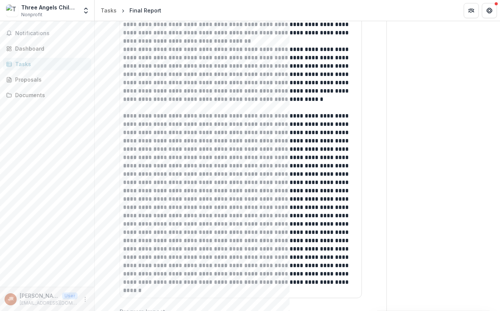  What do you see at coordinates (47, 48) in the screenshot?
I see `a: Dashboard` at bounding box center [47, 48].